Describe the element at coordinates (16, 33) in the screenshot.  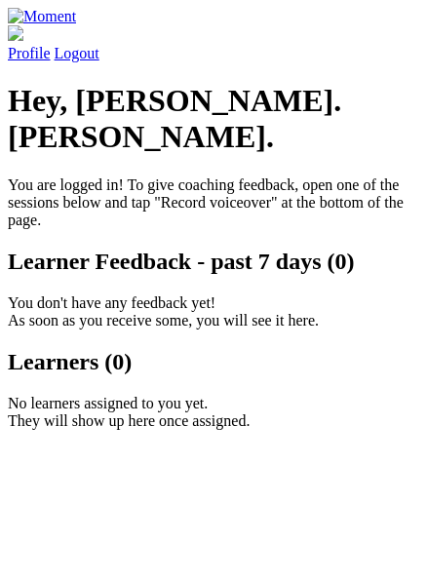
I see `img: default_avatar-b4e2223d03051bc43aaaccfb402a43260a3f17acc7fafc1603fdf008d6cba3c9.png` at that location.